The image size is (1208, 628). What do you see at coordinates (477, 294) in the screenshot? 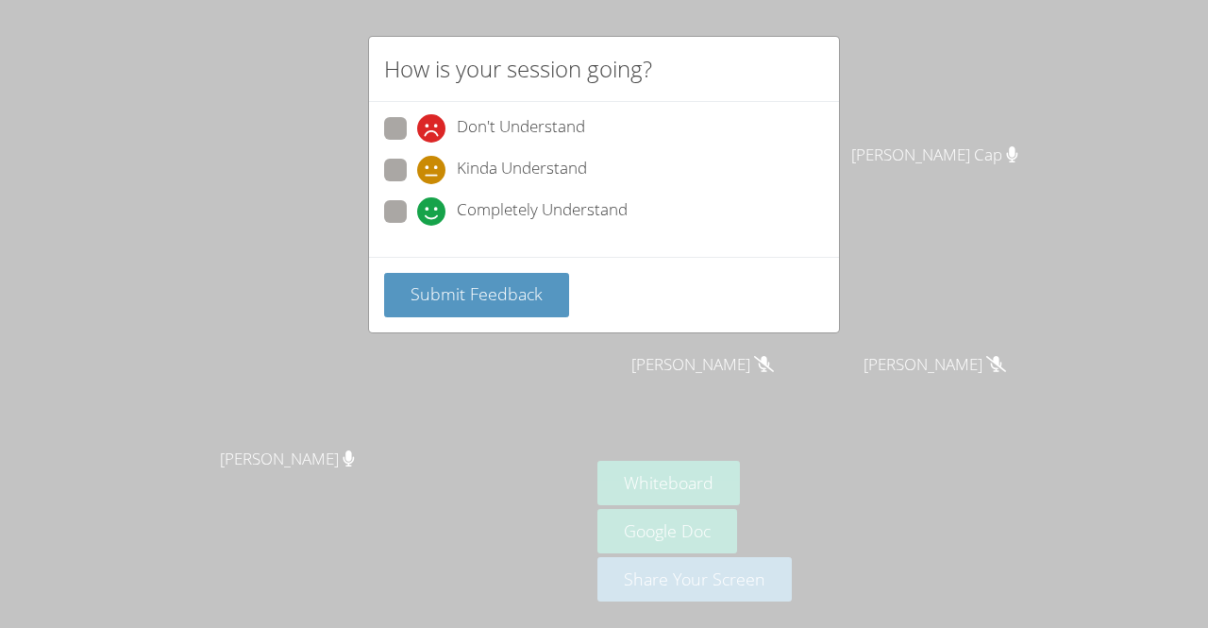
I see `span: Submit Feedback` at bounding box center [477, 294].